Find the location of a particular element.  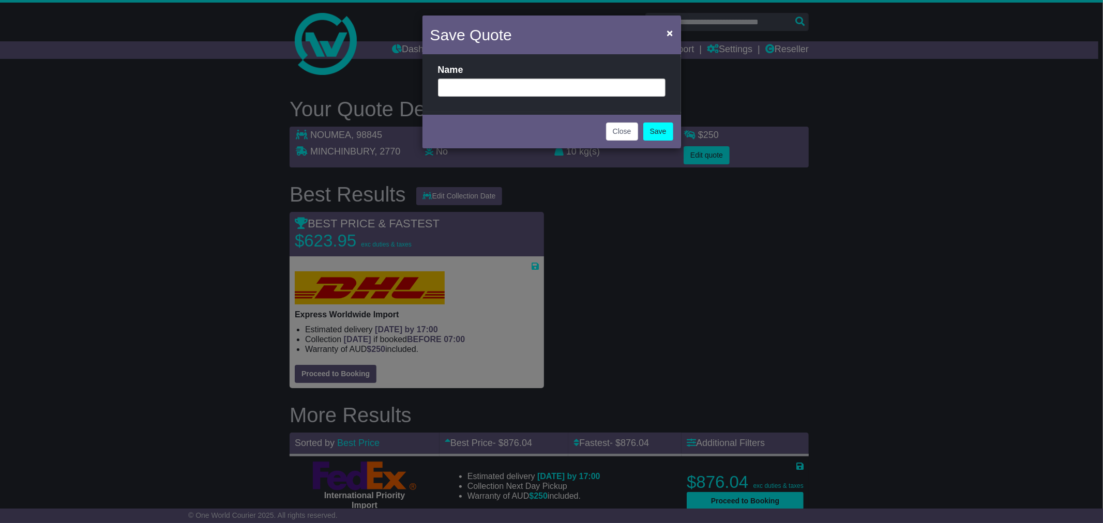

h4: Save Quote is located at coordinates (471, 35).